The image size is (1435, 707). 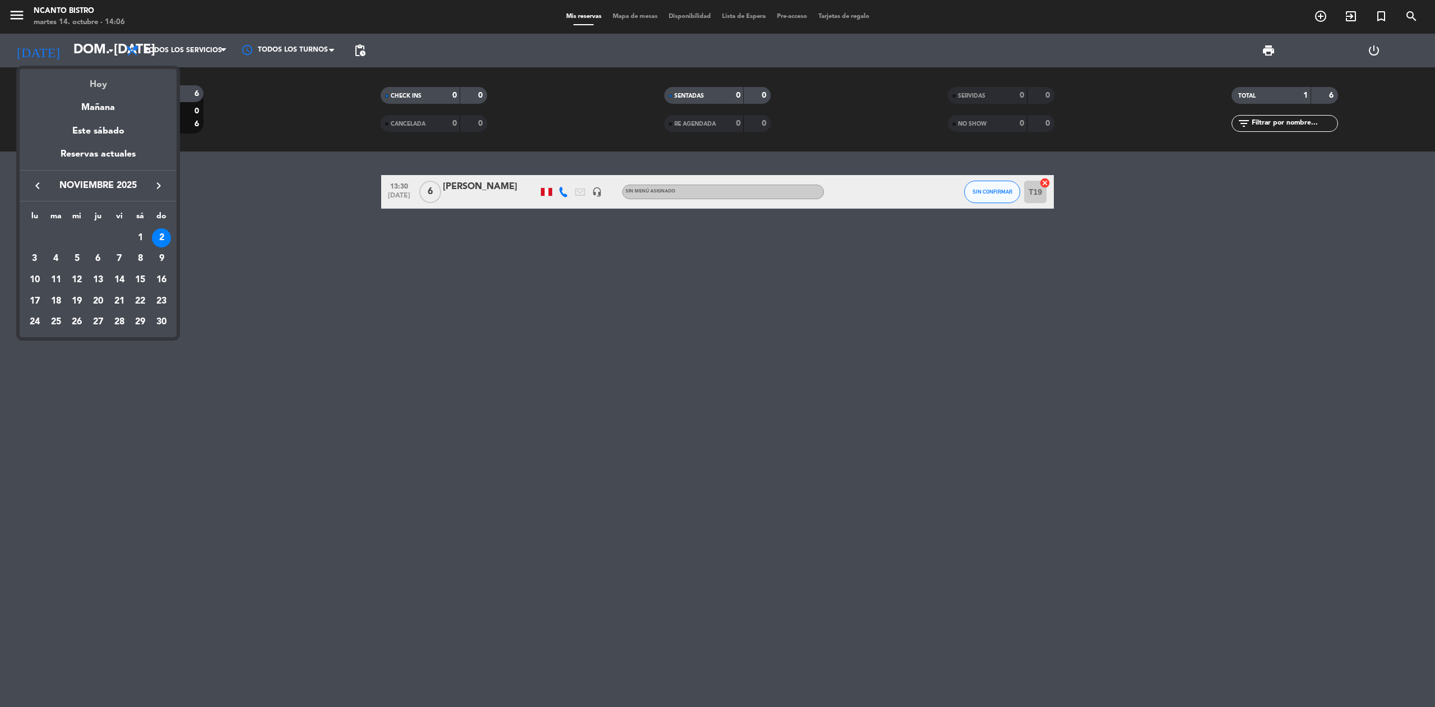 What do you see at coordinates (56, 218) in the screenshot?
I see `th: martes` at bounding box center [56, 218].